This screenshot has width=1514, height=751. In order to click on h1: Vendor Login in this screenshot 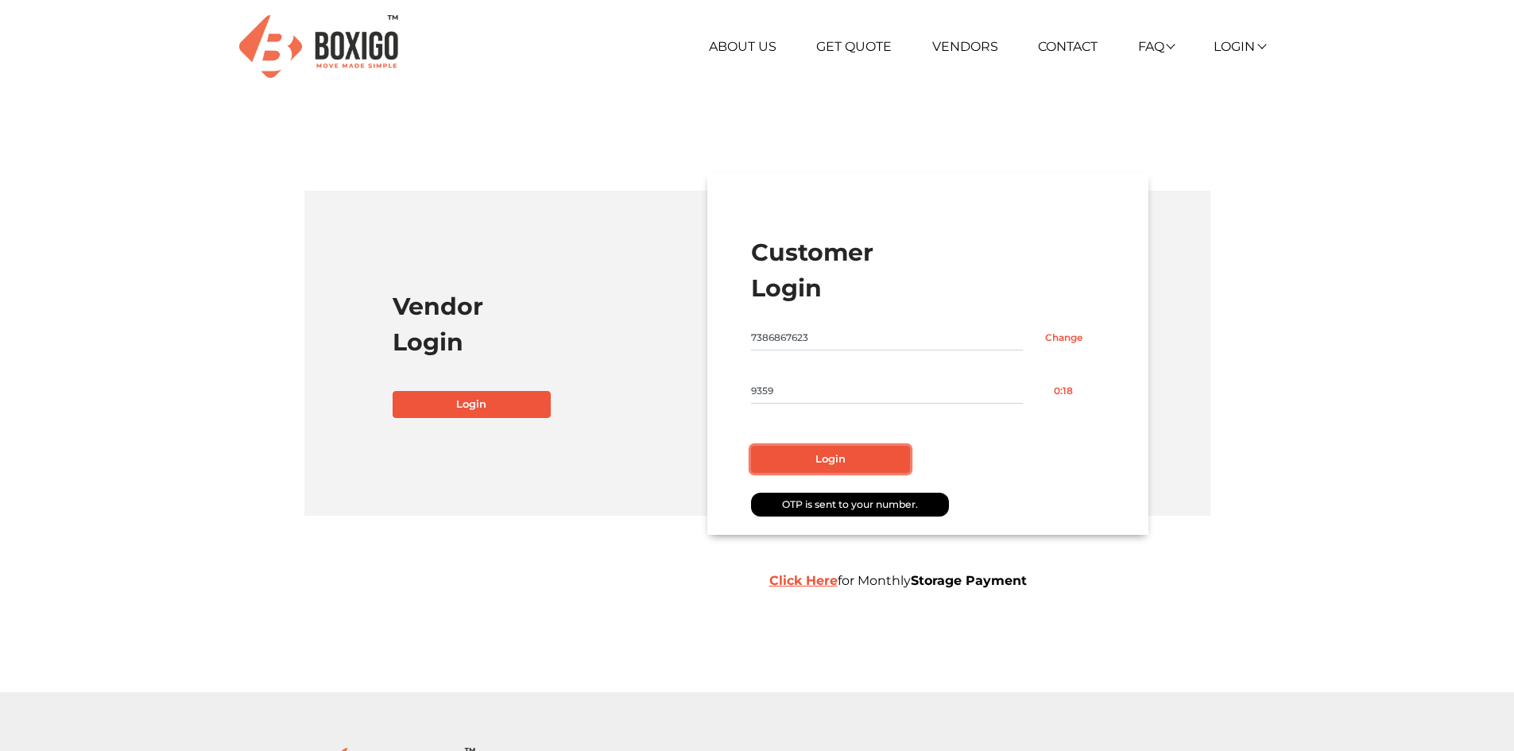, I will do `click(569, 324)`.